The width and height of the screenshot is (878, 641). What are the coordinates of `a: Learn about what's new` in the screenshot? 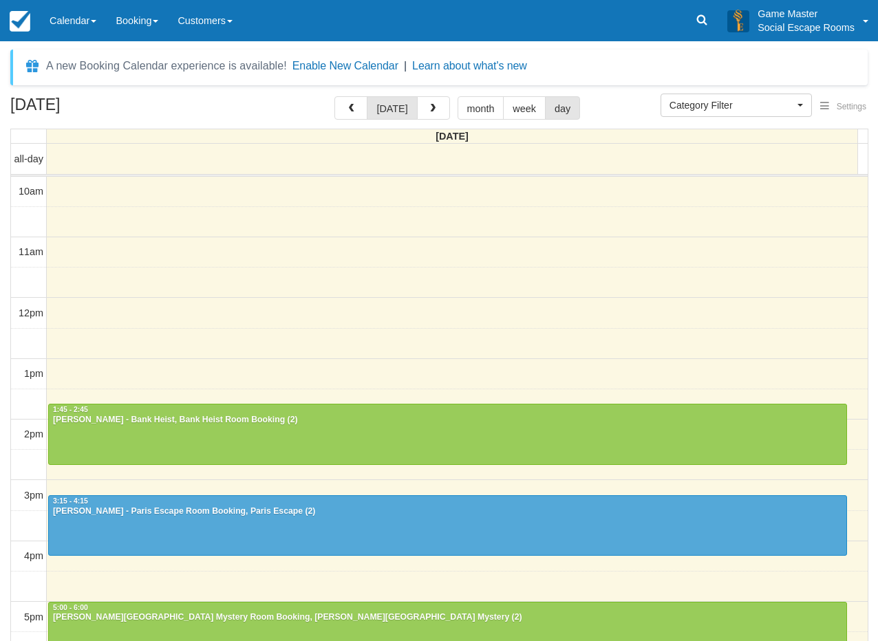 It's located at (469, 65).